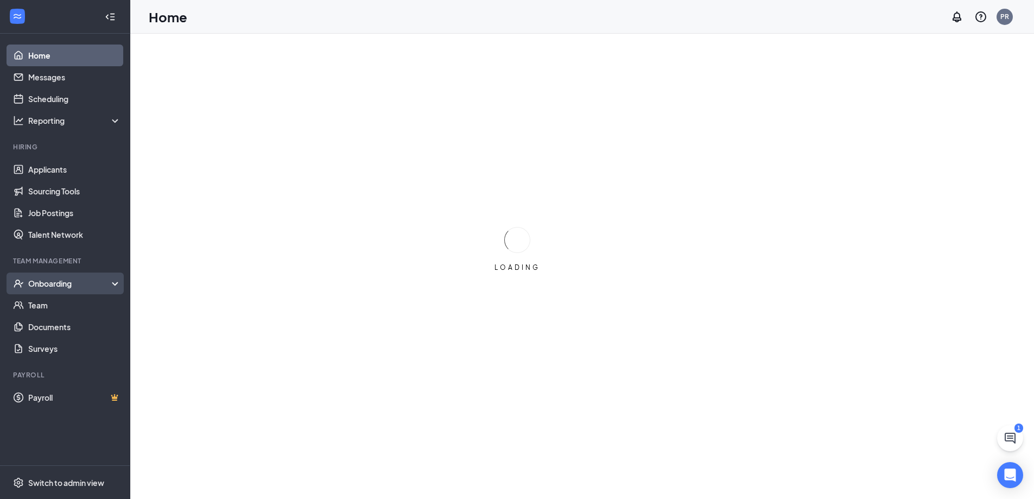  Describe the element at coordinates (74, 191) in the screenshot. I see `a: Sourcing Tools` at that location.